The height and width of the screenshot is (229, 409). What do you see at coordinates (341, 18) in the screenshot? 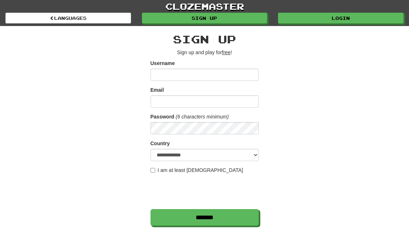
I see `a: Login` at bounding box center [341, 18].